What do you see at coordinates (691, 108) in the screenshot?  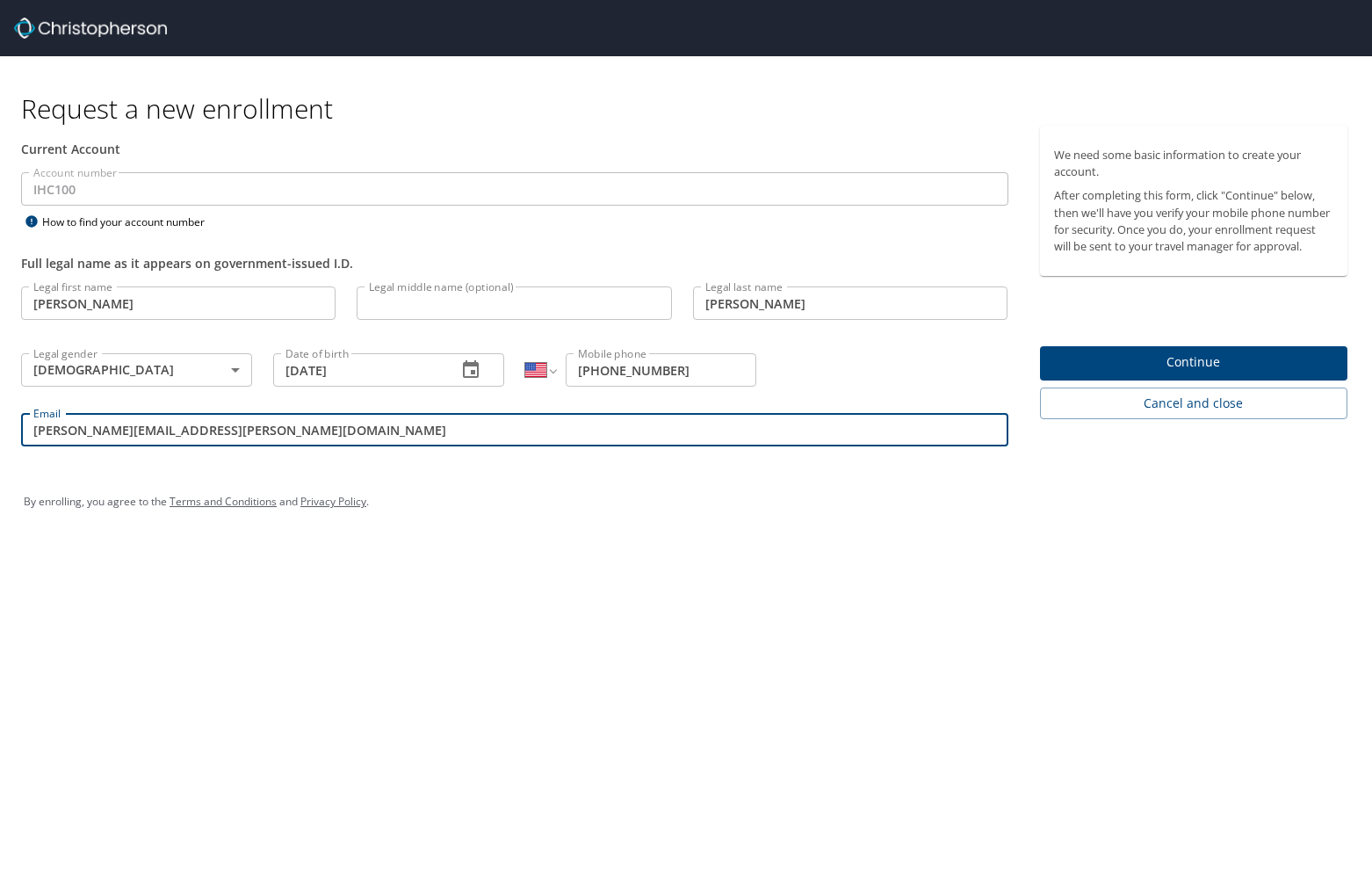 I see `h1: Request a new enrollment` at bounding box center [691, 108].